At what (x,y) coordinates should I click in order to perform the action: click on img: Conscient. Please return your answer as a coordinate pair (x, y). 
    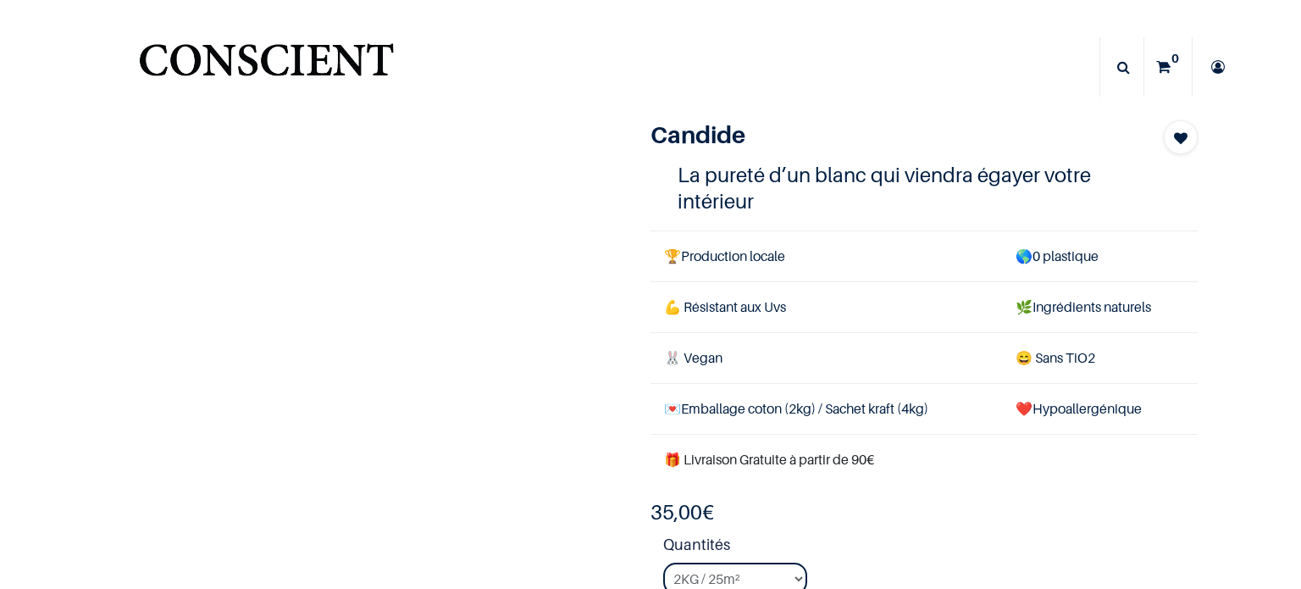
    Looking at the image, I should click on (266, 67).